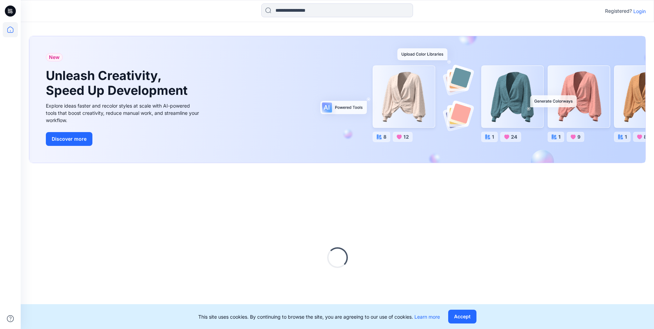 This screenshot has height=329, width=654. What do you see at coordinates (319, 316) in the screenshot?
I see `p: This site uses cookies. By continuing to browse the site, you are agreeing to our use of cookies.` at bounding box center [319, 316].